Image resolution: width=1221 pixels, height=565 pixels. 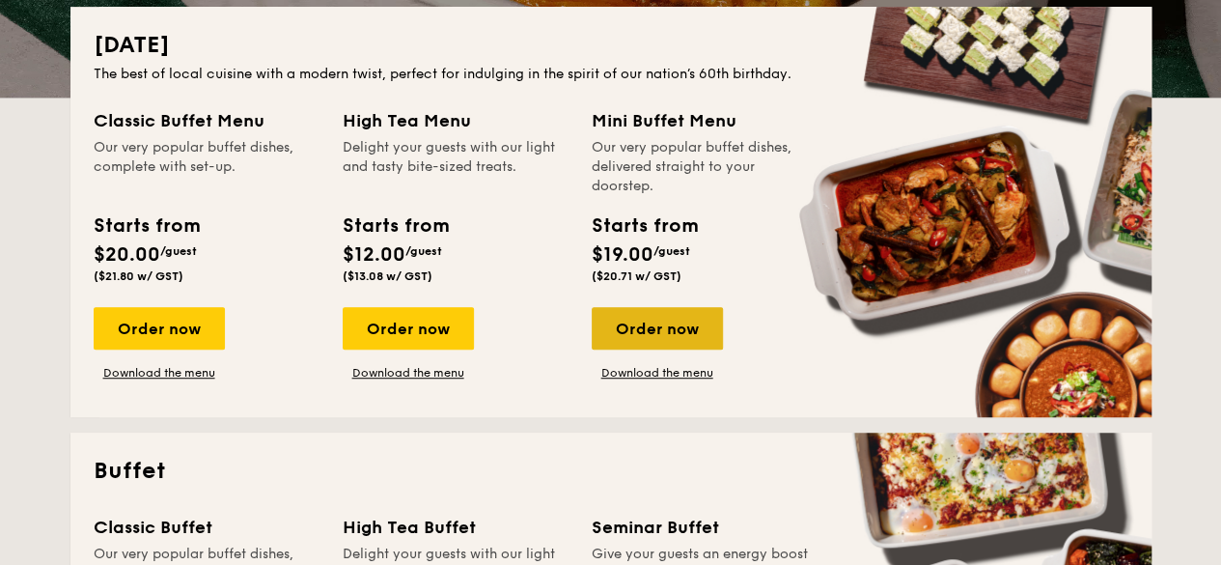 What do you see at coordinates (207, 121) in the screenshot?
I see `div: Classic Buffet Menu` at bounding box center [207, 121].